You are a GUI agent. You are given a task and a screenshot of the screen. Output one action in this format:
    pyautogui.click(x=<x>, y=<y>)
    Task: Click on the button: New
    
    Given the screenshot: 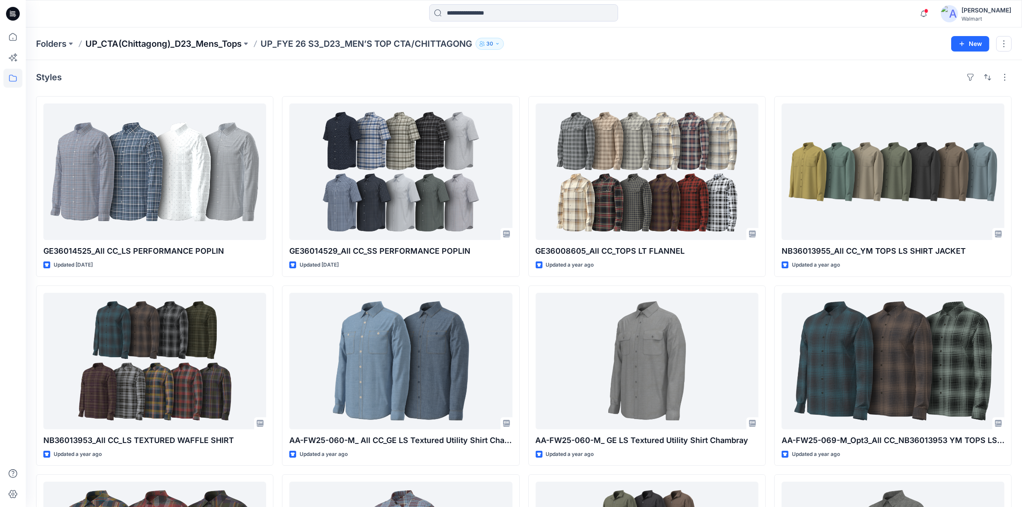 What is the action you would take?
    pyautogui.click(x=970, y=44)
    